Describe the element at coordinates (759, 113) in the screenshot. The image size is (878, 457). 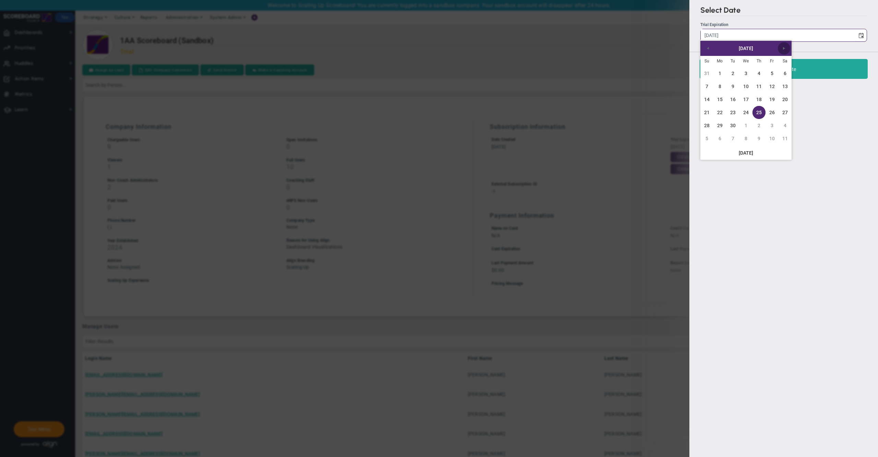
I see `td: Current focused date is Thursday, September 25, 2025` at that location.